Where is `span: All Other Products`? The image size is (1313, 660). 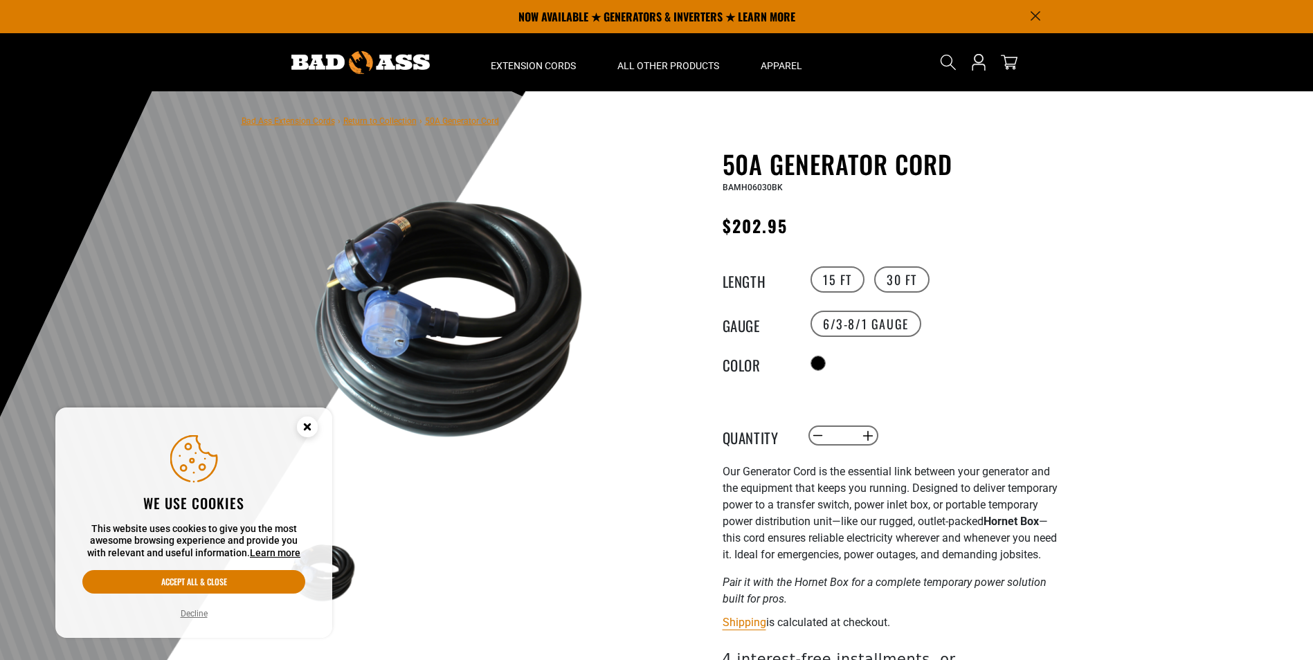
span: All Other Products is located at coordinates (668, 66).